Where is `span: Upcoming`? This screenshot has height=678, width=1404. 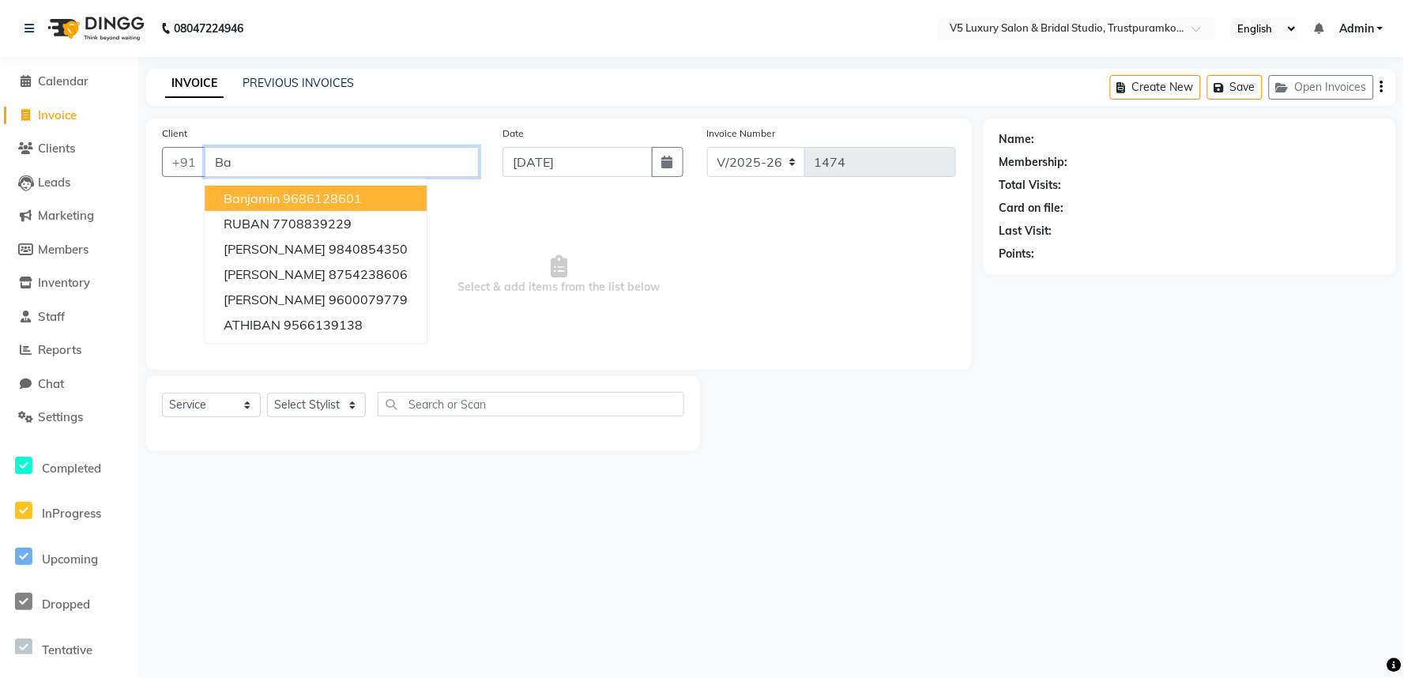
span: Upcoming is located at coordinates (70, 559).